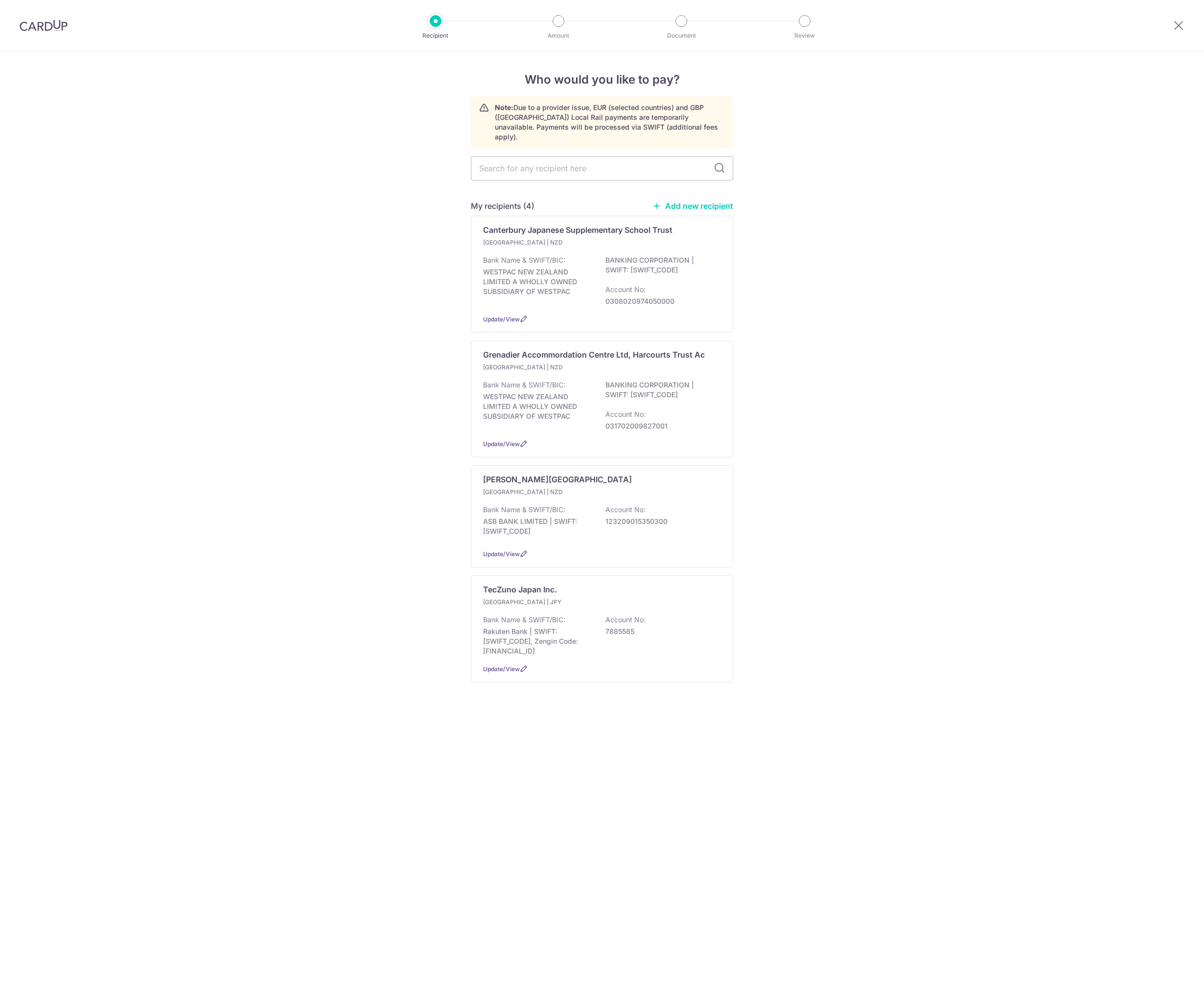  Describe the element at coordinates (594, 355) in the screenshot. I see `p: Grenadier Accommordation Centre Ltd, Harcourts Trust Ac` at that location.